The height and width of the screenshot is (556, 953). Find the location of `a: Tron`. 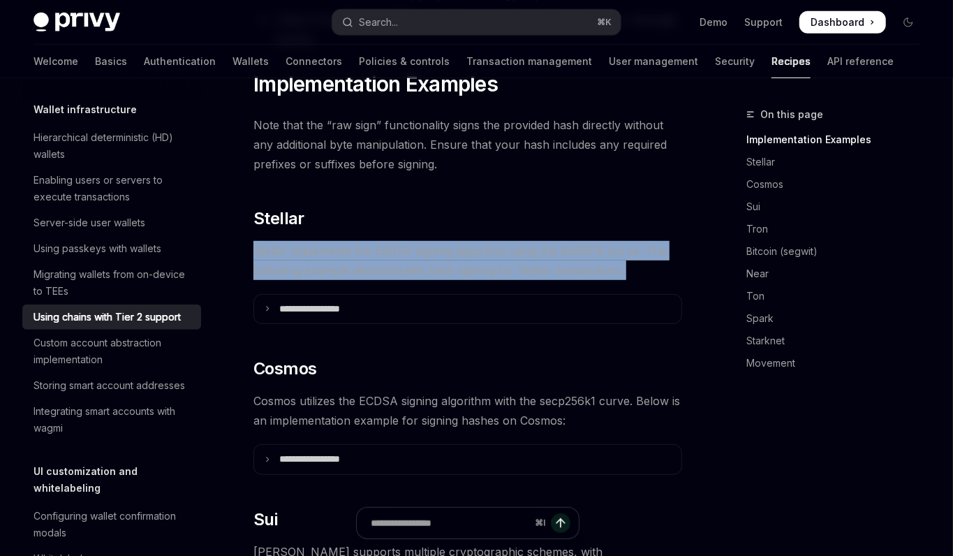

a: Tron is located at coordinates (839, 229).